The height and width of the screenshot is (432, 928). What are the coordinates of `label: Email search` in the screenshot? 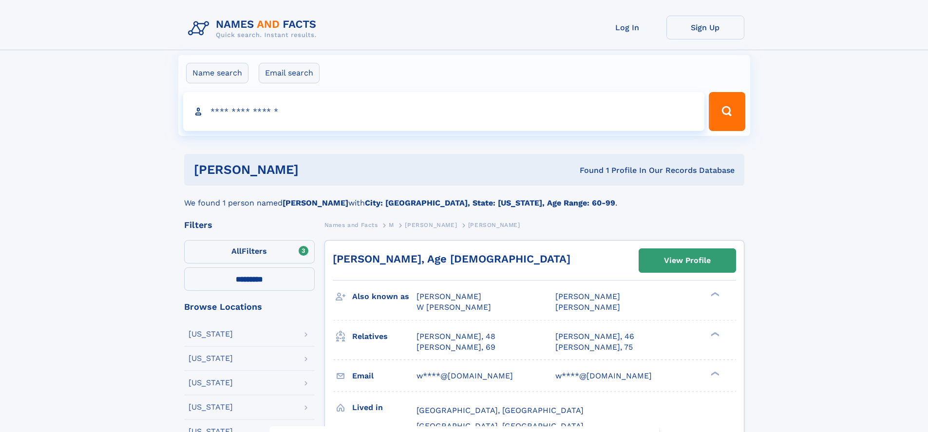 It's located at (289, 73).